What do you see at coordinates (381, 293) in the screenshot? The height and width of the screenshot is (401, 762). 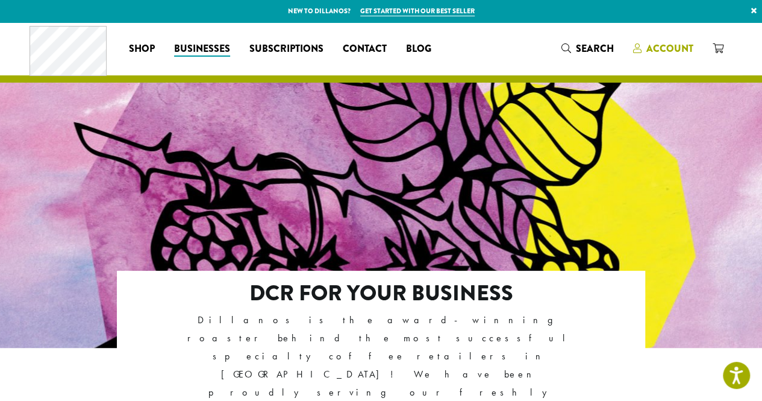 I see `h2: DCR FOR YOUR BUSINESS` at bounding box center [381, 293].